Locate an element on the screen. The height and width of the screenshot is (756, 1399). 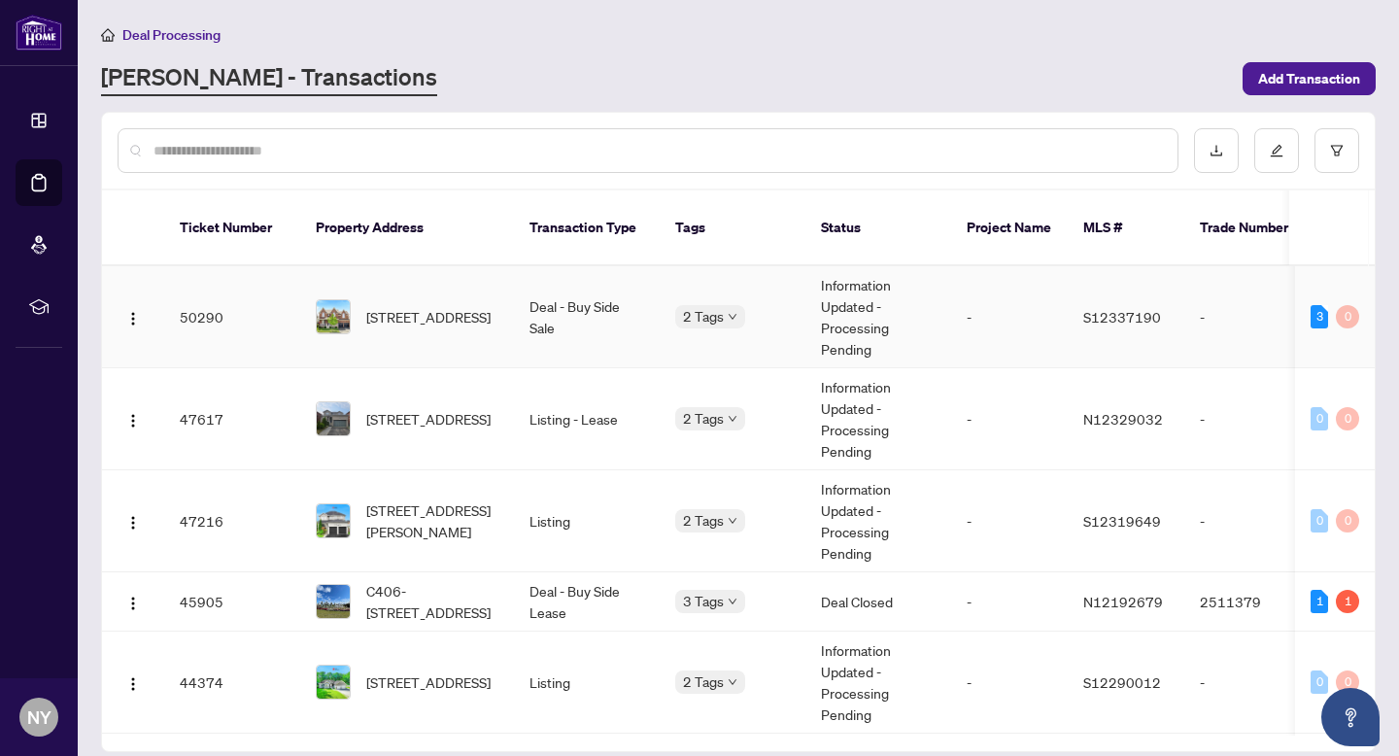
th: Ticket Number is located at coordinates (232, 228).